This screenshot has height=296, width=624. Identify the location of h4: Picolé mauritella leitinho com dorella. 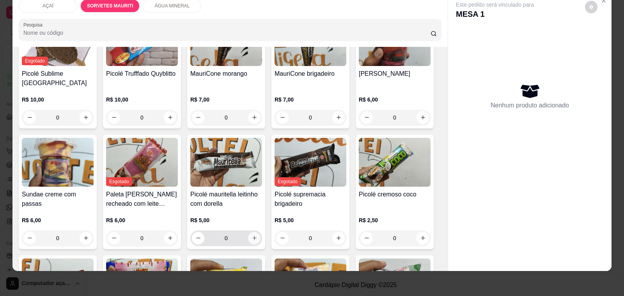
(226, 199).